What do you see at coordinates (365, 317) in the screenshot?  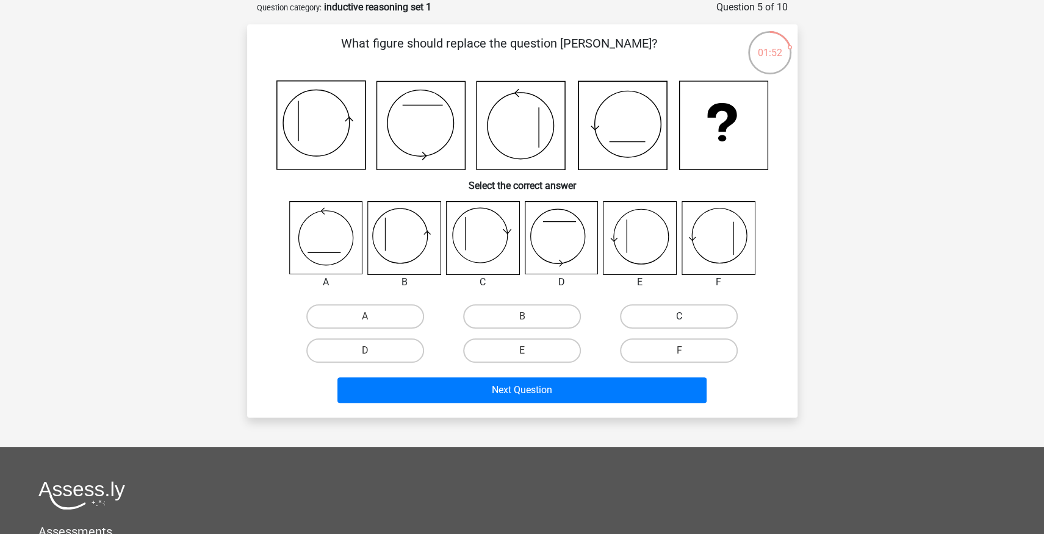 I see `label: A` at bounding box center [365, 317].